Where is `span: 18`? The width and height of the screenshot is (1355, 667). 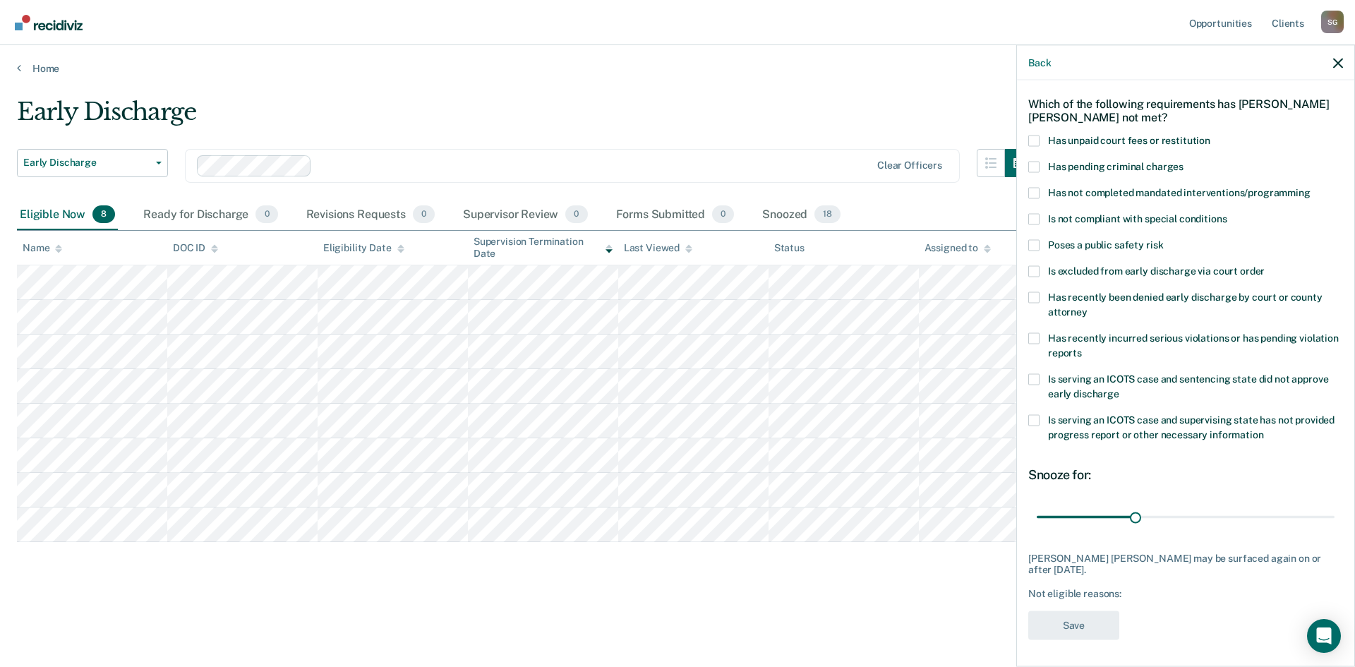
span: 18 is located at coordinates (827, 214).